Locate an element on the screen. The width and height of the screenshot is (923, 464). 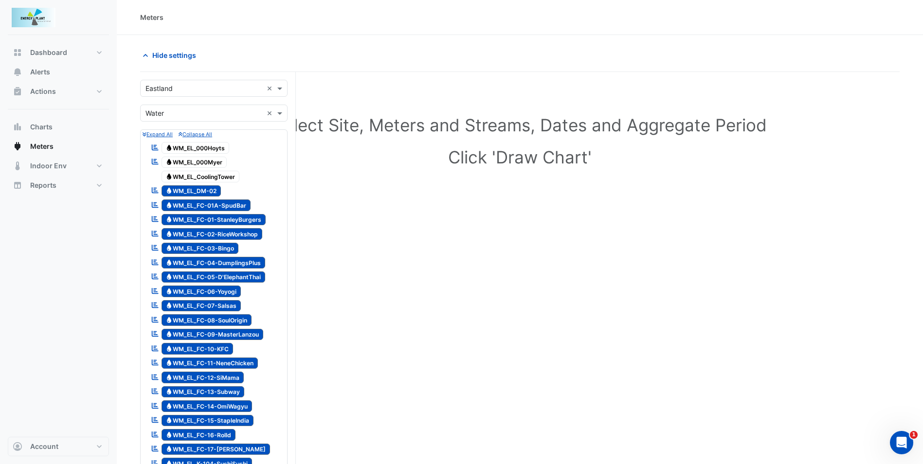
span: WM_EL_FC-07-Salsas is located at coordinates (201, 306).